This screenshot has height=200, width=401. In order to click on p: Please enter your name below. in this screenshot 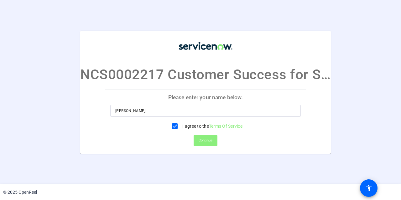, I will do `click(205, 97)`.